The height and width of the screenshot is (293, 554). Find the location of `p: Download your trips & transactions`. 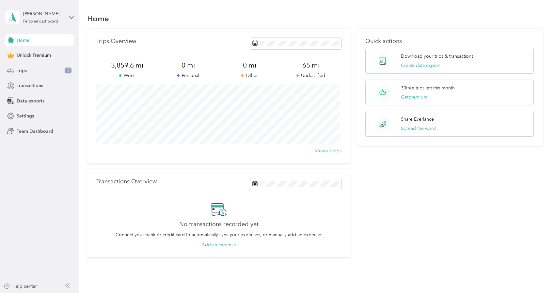

p: Download your trips & transactions is located at coordinates (437, 56).